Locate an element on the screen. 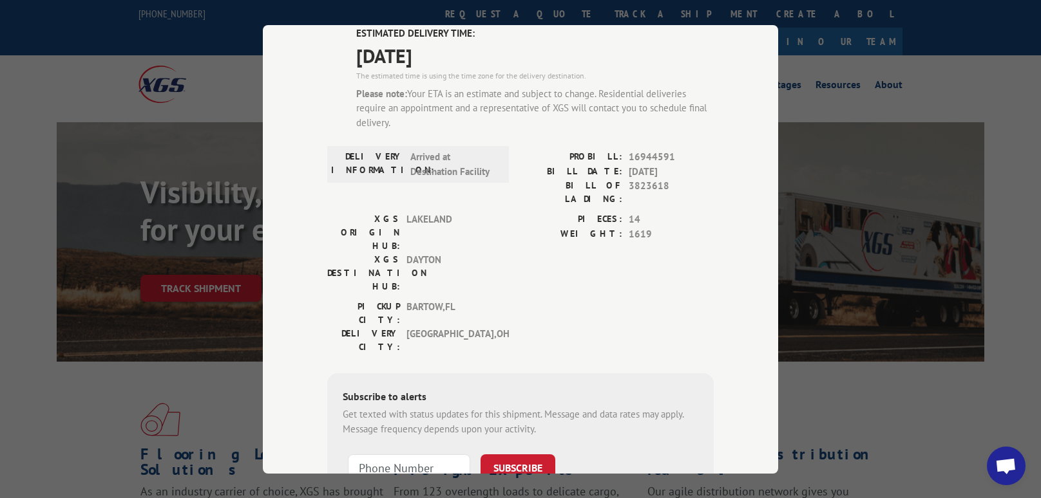  label: XGS ORIGIN HUB: is located at coordinates (363, 232).